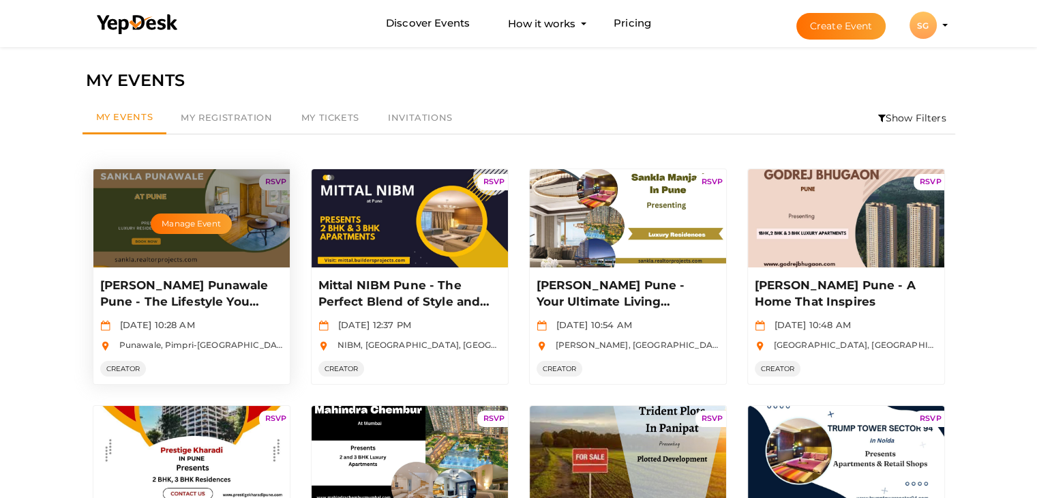 This screenshot has height=498, width=1037. I want to click on button: Create Event, so click(841, 26).